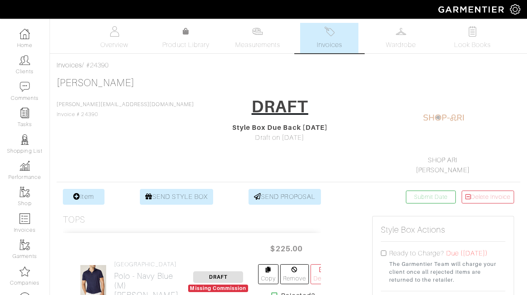  Describe the element at coordinates (472, 31) in the screenshot. I see `img: todo-9ac3debb85659649dc8f770b8b6100bb5dab4b48dedcbae339e5042a72dfd3cc.svg` at that location.